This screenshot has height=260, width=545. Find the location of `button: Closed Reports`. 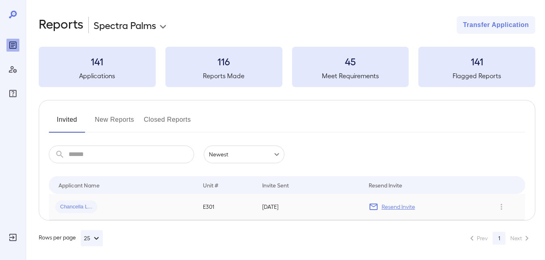

button: Closed Reports is located at coordinates (167, 123).